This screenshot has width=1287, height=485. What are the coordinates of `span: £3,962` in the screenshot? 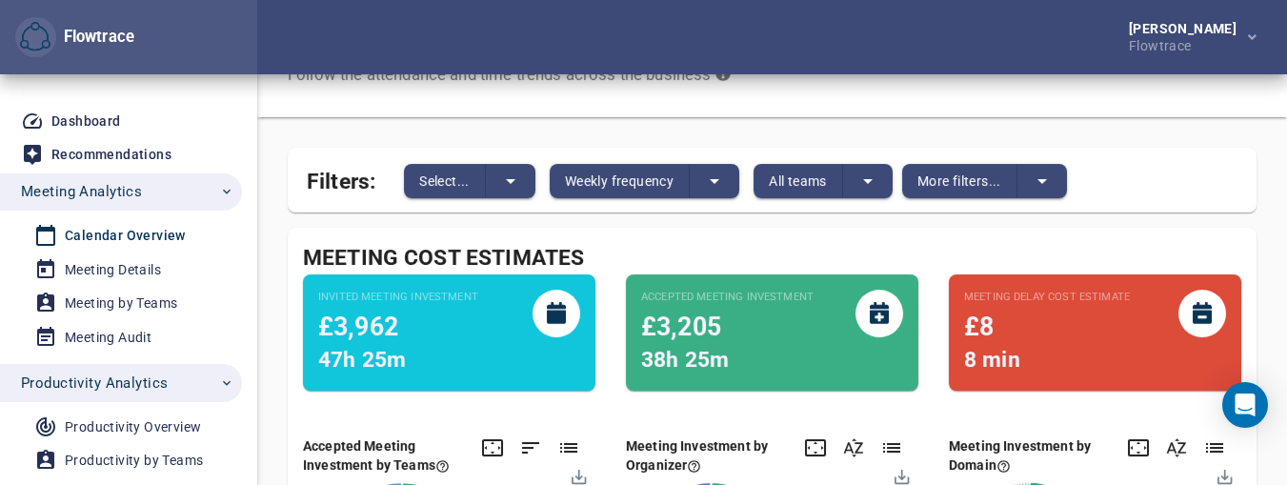 It's located at (358, 326).